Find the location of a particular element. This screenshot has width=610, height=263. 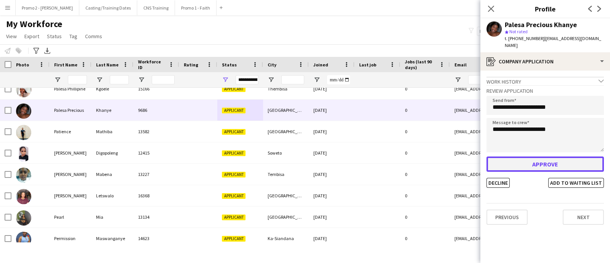

span: Workforce ID is located at coordinates (152, 64).